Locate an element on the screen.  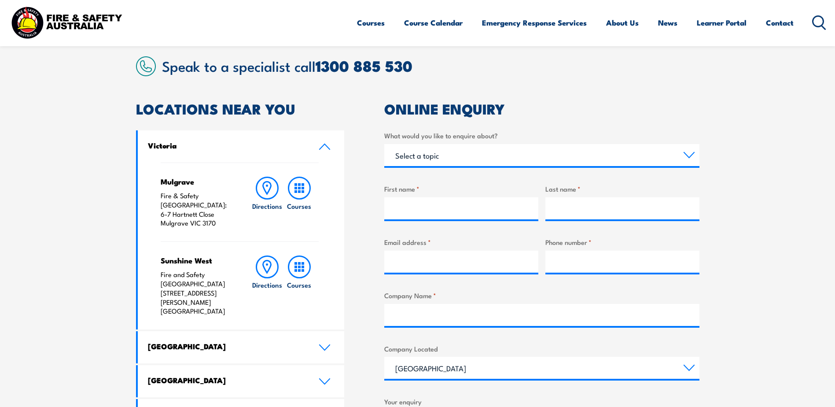
label: Company Name is located at coordinates (542, 295).